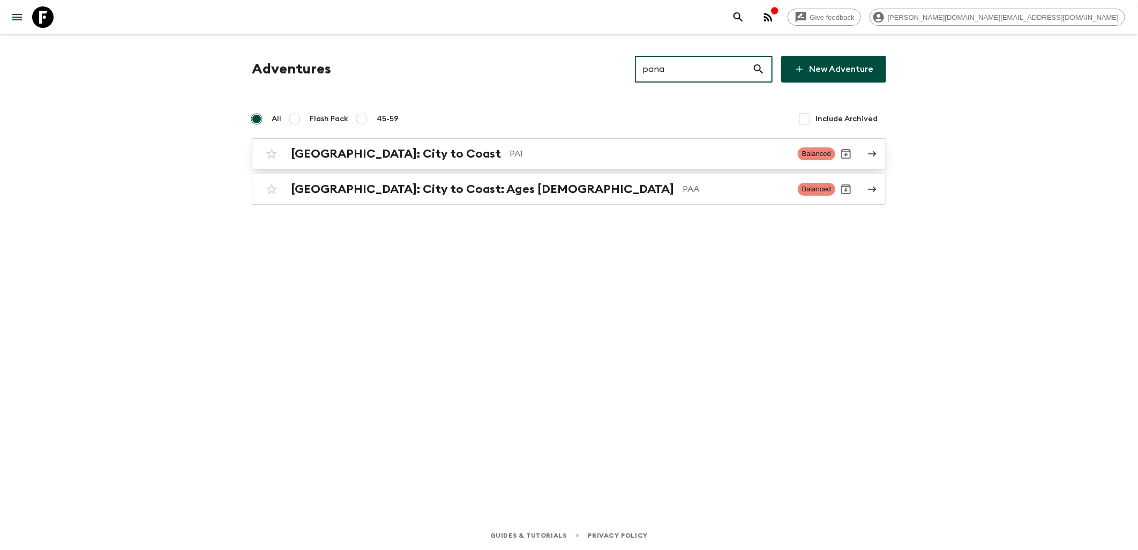 The width and height of the screenshot is (1138, 550). I want to click on a: New Adventure, so click(834, 69).